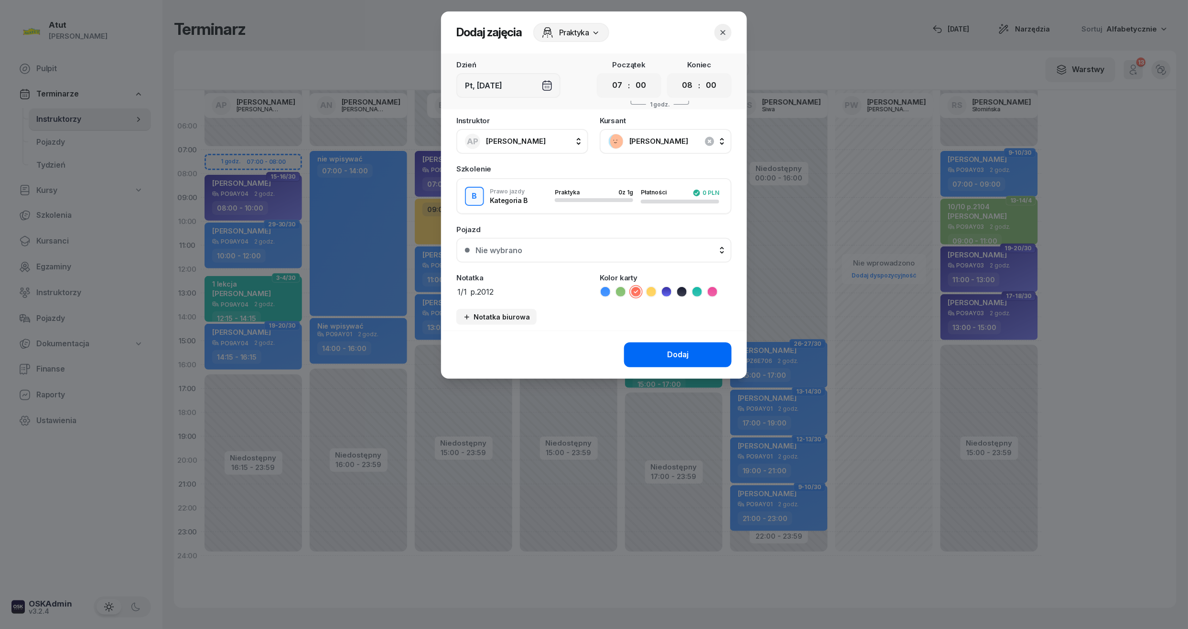 Image resolution: width=1188 pixels, height=629 pixels. What do you see at coordinates (497, 317) in the screenshot?
I see `div: Notatka biurowa` at bounding box center [497, 317].